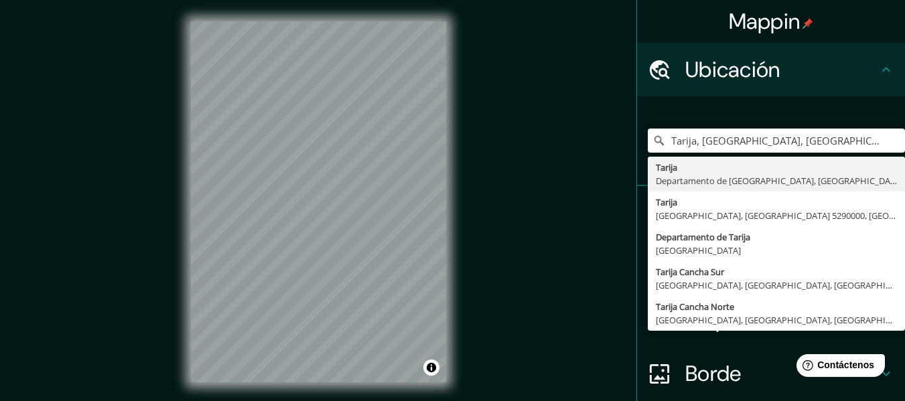  What do you see at coordinates (733, 70) in the screenshot?
I see `font: Ubicación` at bounding box center [733, 70].